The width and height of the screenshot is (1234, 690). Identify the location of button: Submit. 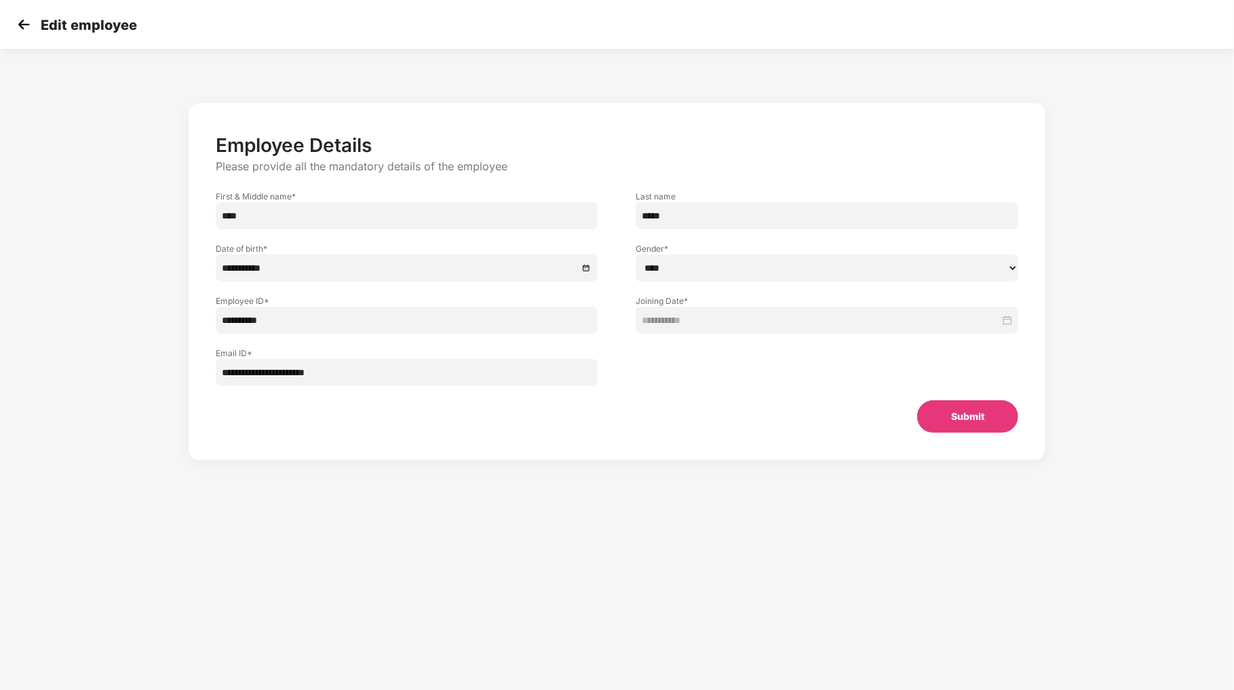
(967, 416).